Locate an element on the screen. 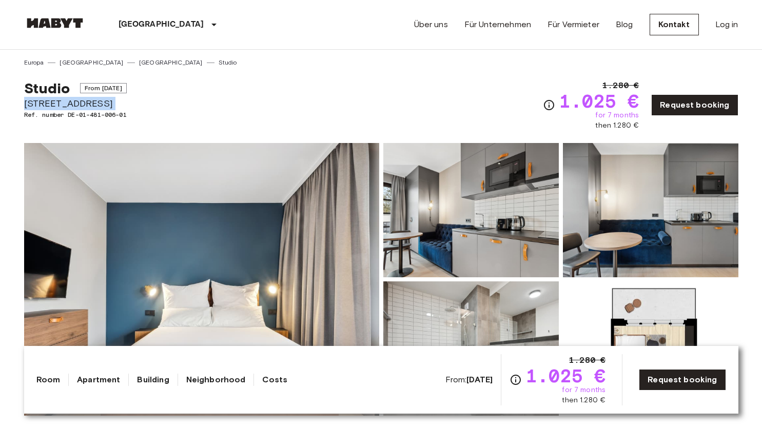  a: Apartment is located at coordinates (98, 380).